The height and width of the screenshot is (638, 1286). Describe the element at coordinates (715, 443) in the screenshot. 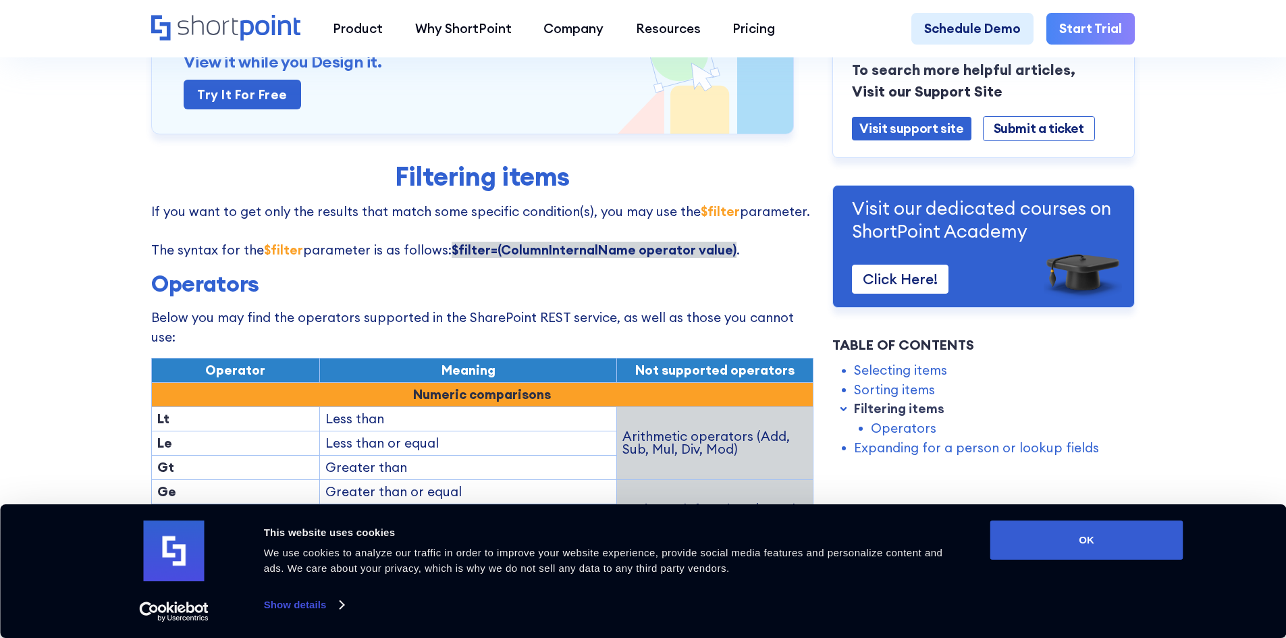

I see `td: Arithmetic operators (Add, Sub, Mul, Div, Mod)` at that location.